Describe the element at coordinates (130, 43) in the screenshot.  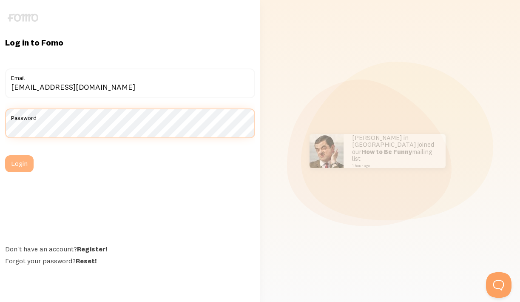
I see `h1: Log in to Fomo` at that location.